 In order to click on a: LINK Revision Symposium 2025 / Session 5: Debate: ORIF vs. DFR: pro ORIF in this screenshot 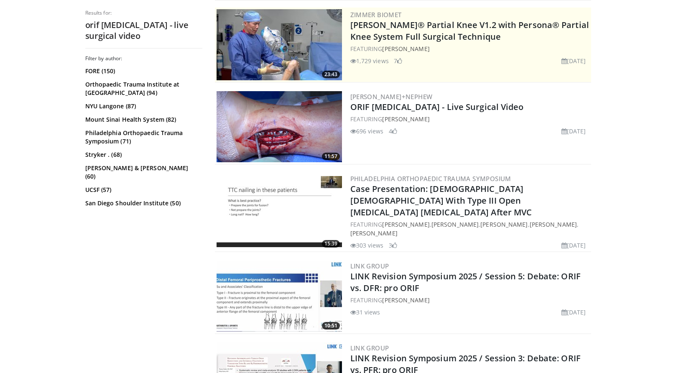, I will do `click(465, 282)`.